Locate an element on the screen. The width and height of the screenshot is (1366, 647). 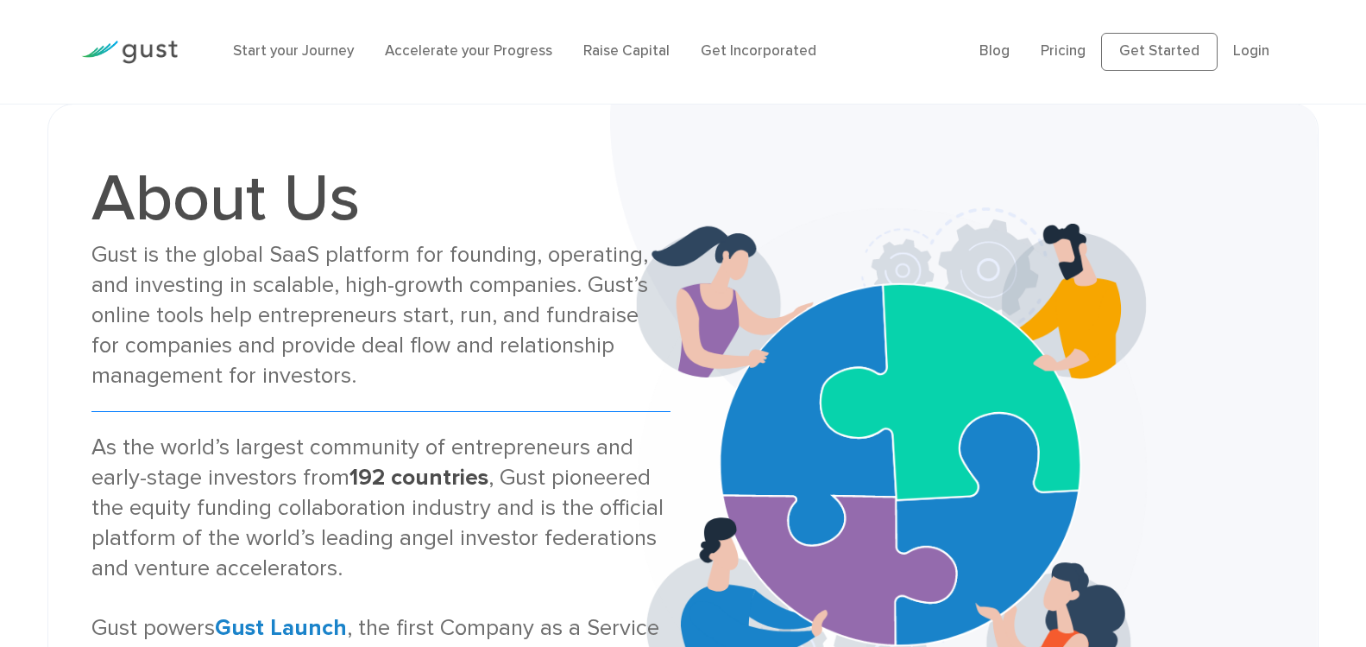
img: Gust Logo is located at coordinates (129, 52).